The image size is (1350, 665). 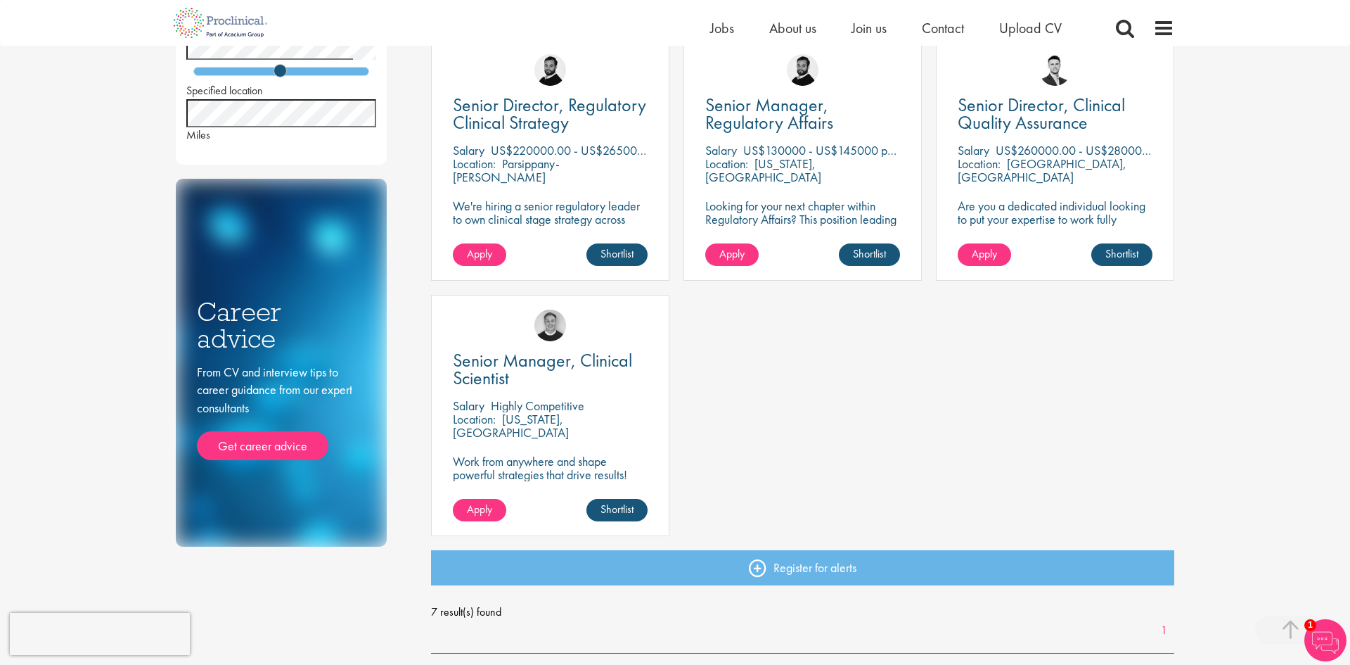 What do you see at coordinates (838, 150) in the screenshot?
I see `p: US$130000 - US$145000 per annum` at bounding box center [838, 150].